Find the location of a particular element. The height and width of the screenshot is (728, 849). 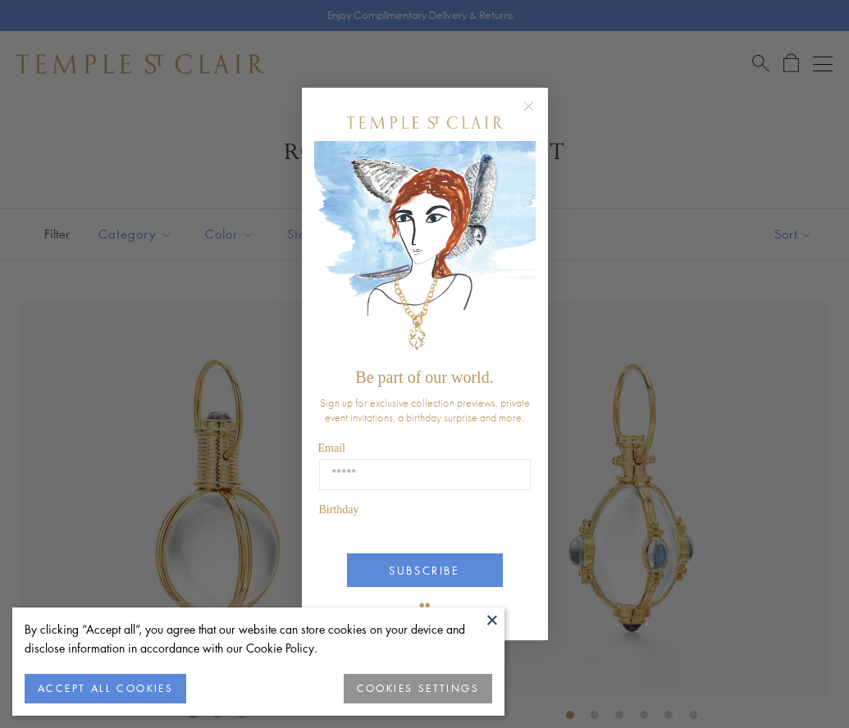

span: Be part of our world. is located at coordinates (424, 377).